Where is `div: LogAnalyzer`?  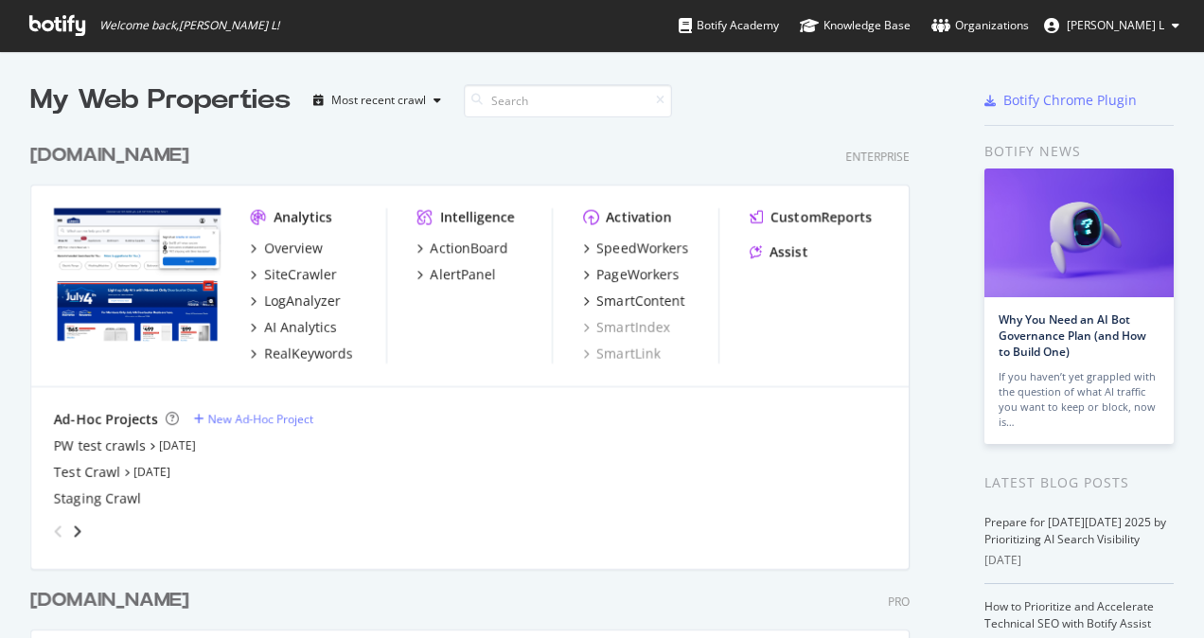 div: LogAnalyzer is located at coordinates (302, 301).